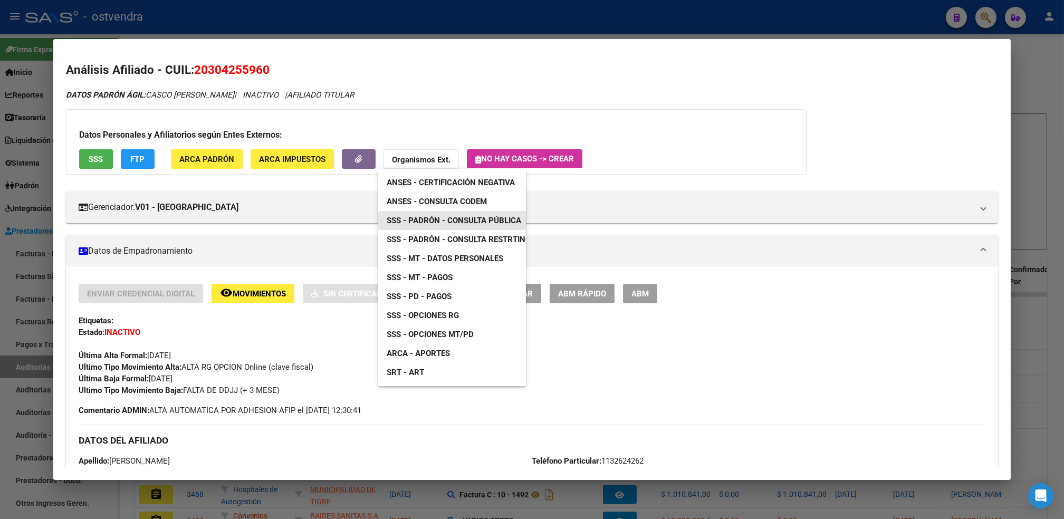 Image resolution: width=1064 pixels, height=519 pixels. Describe the element at coordinates (113, 356) in the screenshot. I see `strong: Última Alta Formal:` at that location.